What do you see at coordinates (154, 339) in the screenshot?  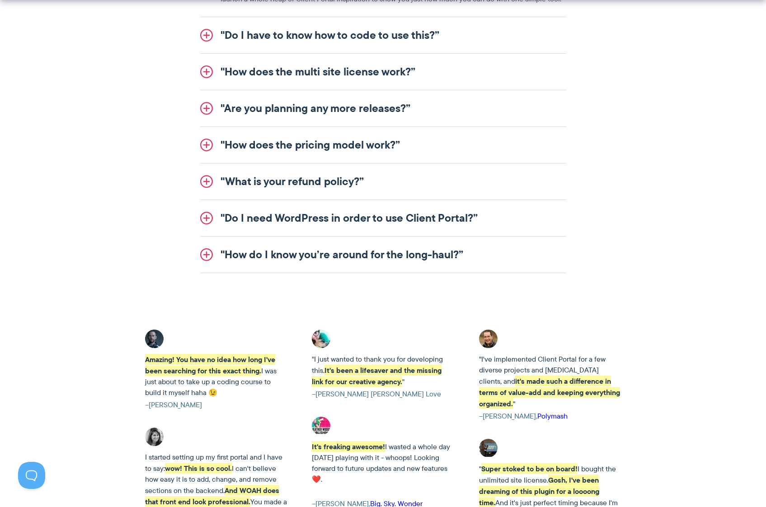 I see `img: Client Portal testimonial - Adrian C` at bounding box center [154, 339].